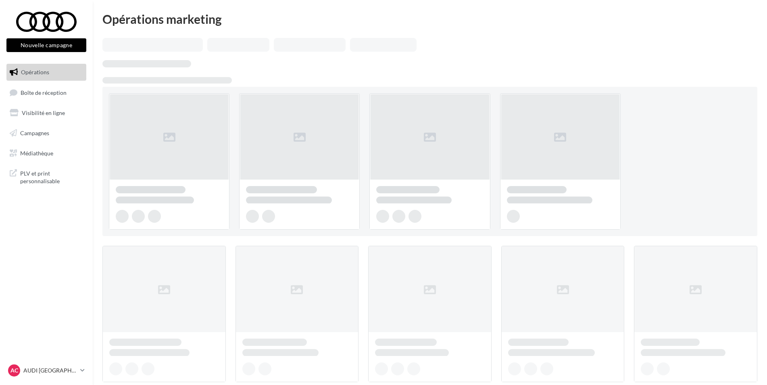 Image resolution: width=767 pixels, height=385 pixels. I want to click on a: Médiathèque, so click(46, 153).